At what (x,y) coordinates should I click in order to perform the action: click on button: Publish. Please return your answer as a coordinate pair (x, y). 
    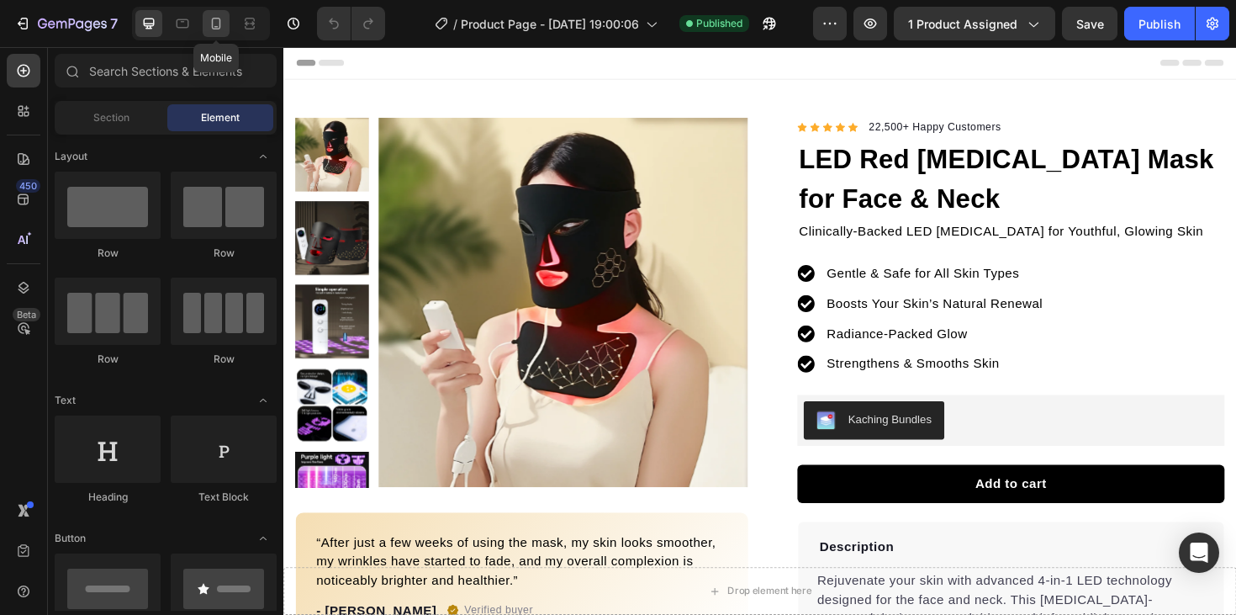
    Looking at the image, I should click on (1160, 24).